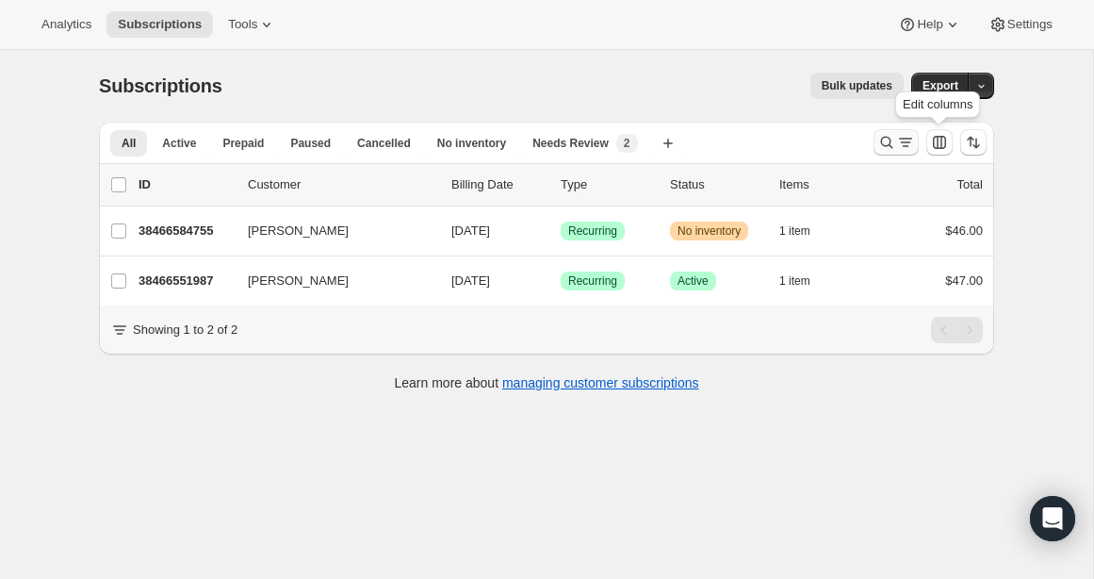 The height and width of the screenshot is (579, 1094). What do you see at coordinates (929, 25) in the screenshot?
I see `button: Help` at bounding box center [929, 25].